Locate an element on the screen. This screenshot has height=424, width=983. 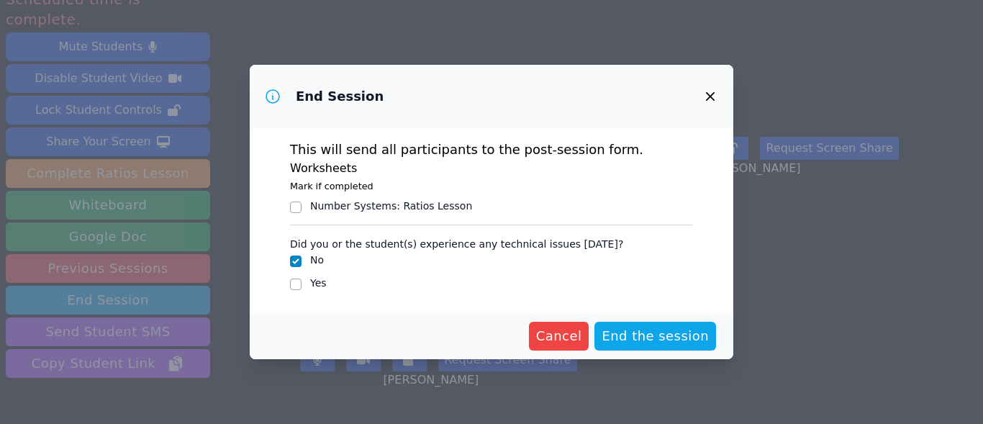
h3: End Session is located at coordinates (339, 96).